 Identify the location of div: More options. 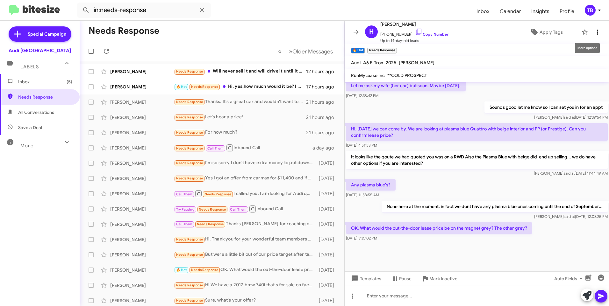
(587, 48).